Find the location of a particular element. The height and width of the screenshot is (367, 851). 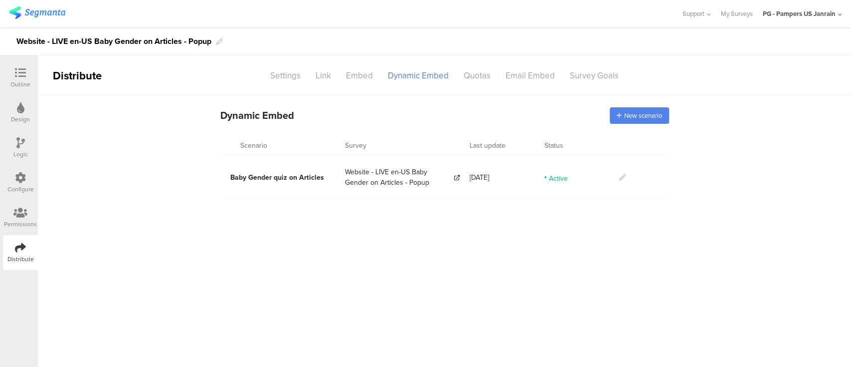

div: Settings is located at coordinates (285, 75).